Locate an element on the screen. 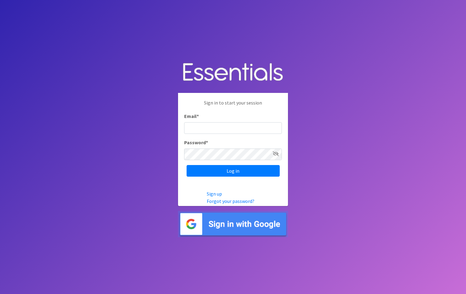  label: Email is located at coordinates (191, 116).